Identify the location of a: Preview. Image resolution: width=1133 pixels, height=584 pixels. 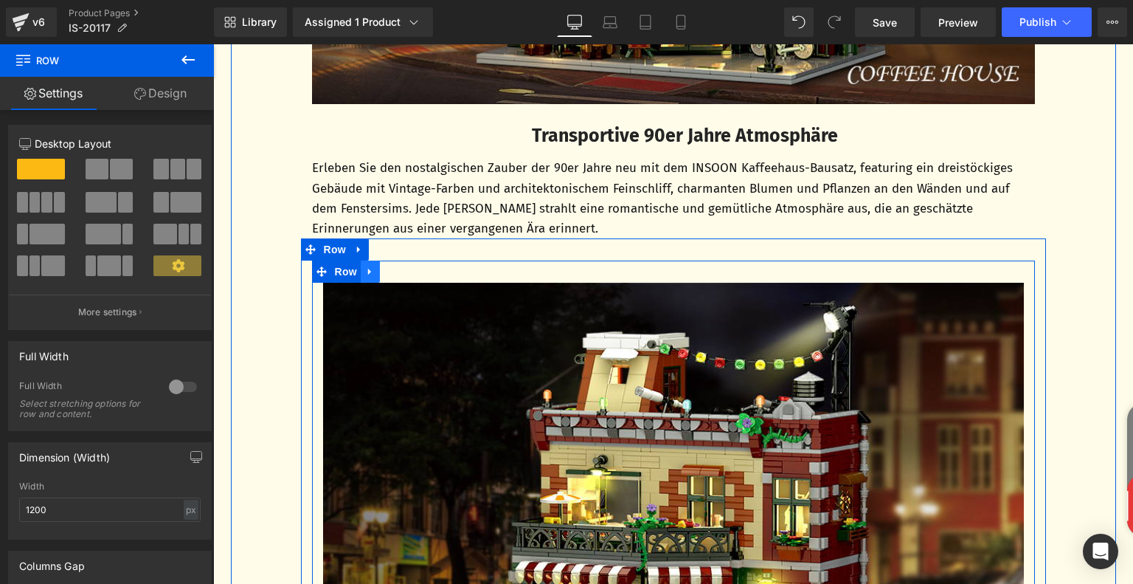
(958, 22).